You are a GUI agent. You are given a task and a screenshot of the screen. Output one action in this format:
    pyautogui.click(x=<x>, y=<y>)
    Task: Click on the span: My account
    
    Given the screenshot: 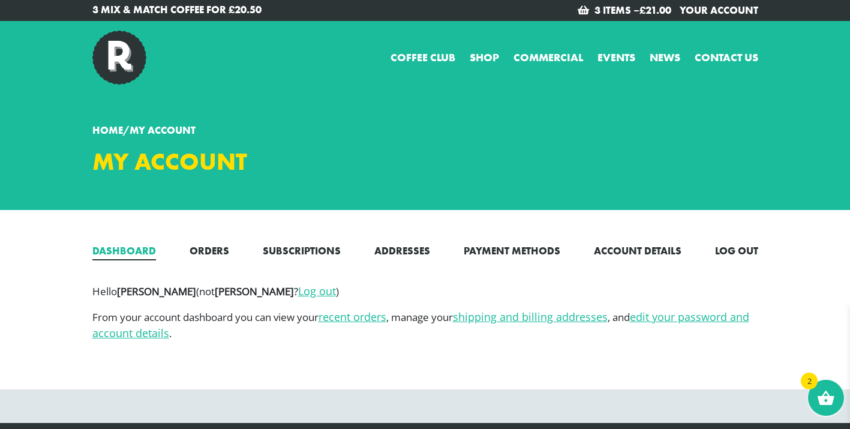 What is the action you would take?
    pyautogui.click(x=162, y=130)
    